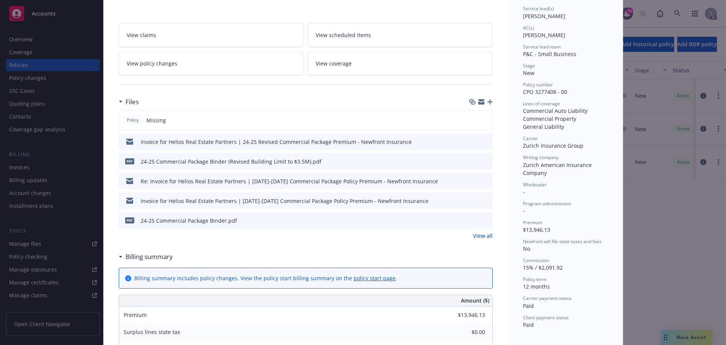 This screenshot has width=726, height=345. I want to click on a: policy start page, so click(375, 278).